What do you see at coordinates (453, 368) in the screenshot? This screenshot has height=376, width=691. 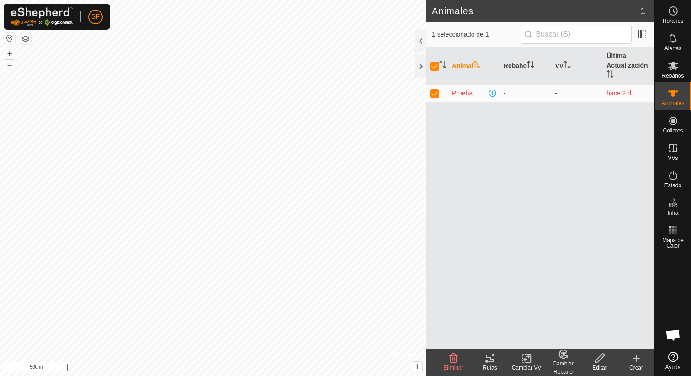 I see `span: Eliminar` at bounding box center [453, 368].